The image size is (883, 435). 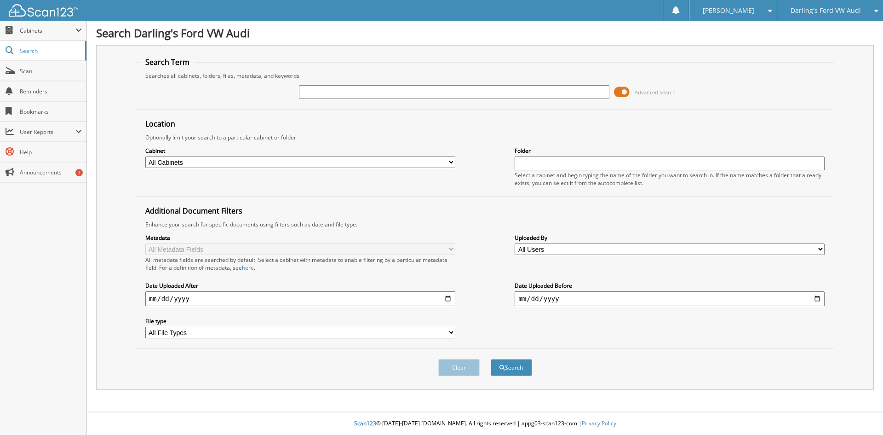 What do you see at coordinates (300, 264) in the screenshot?
I see `div: All metadata fields are searched by default. Select a cabinet with metadata to enable filtering b...` at bounding box center [300, 264].